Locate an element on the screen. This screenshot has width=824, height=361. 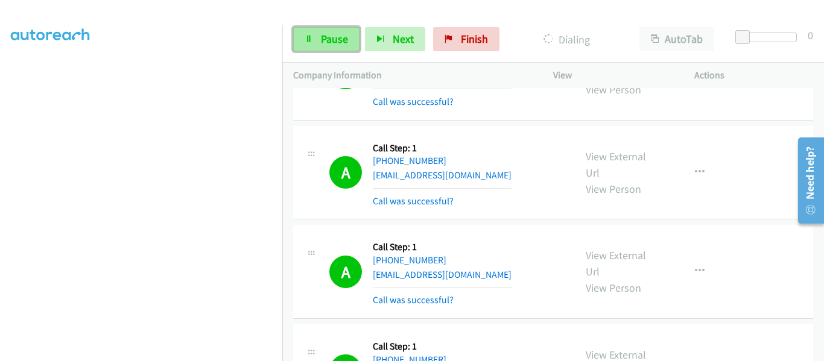
p: View is located at coordinates (613, 75).